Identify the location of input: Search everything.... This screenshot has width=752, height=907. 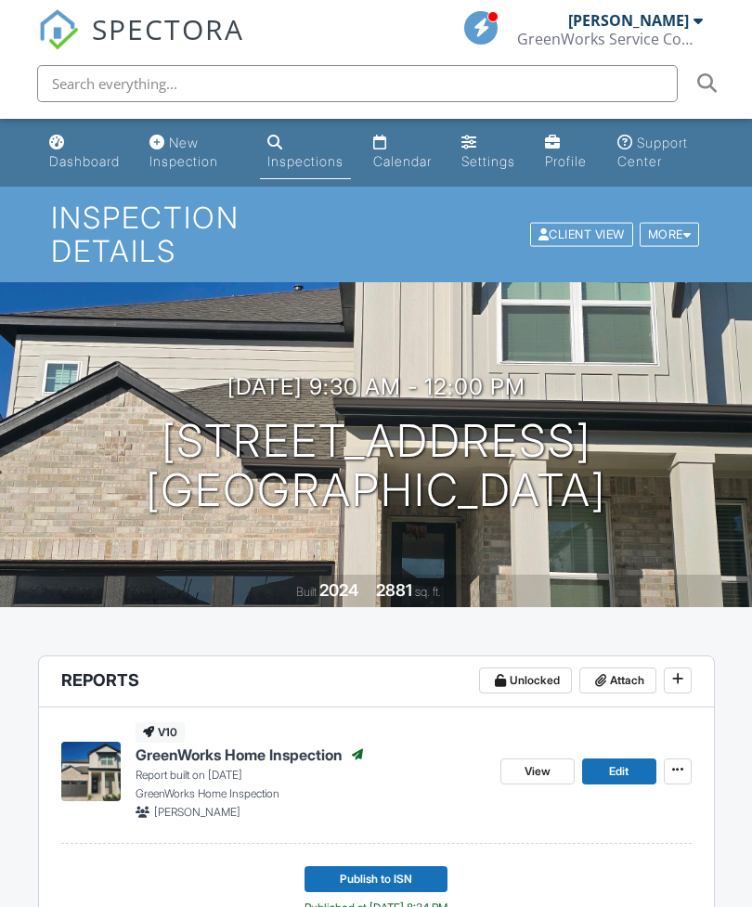
(357, 84).